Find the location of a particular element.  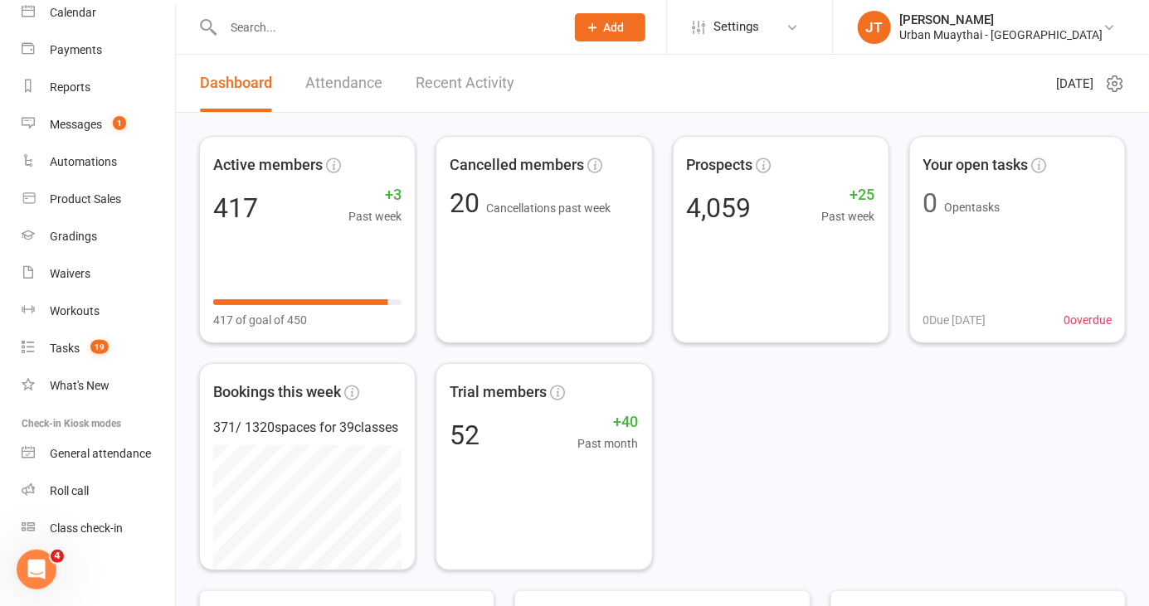

div: JT is located at coordinates (874, 27).